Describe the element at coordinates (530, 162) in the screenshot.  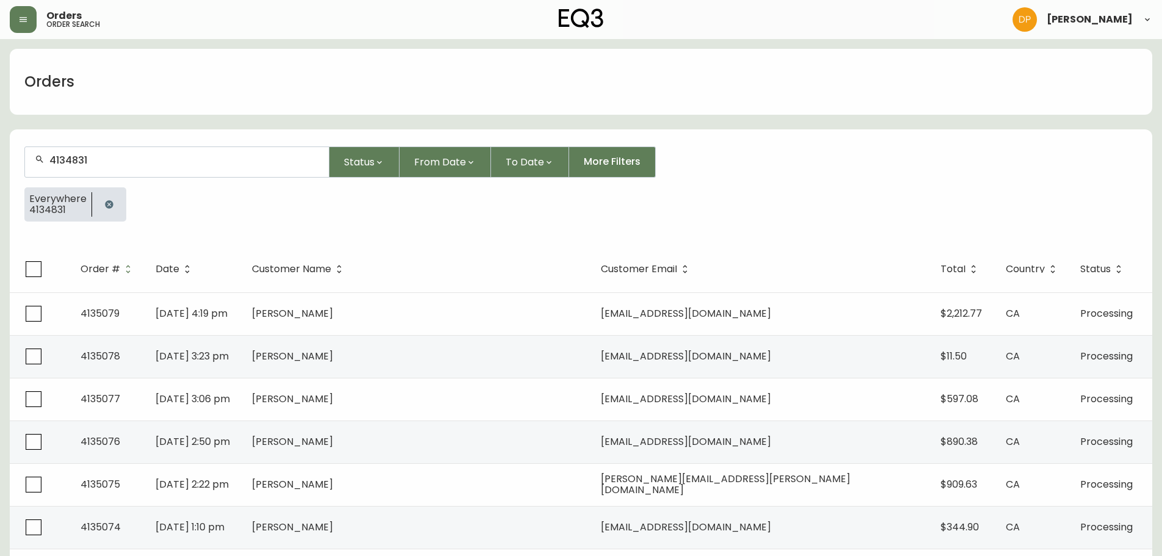
I see `button: To Date` at that location.